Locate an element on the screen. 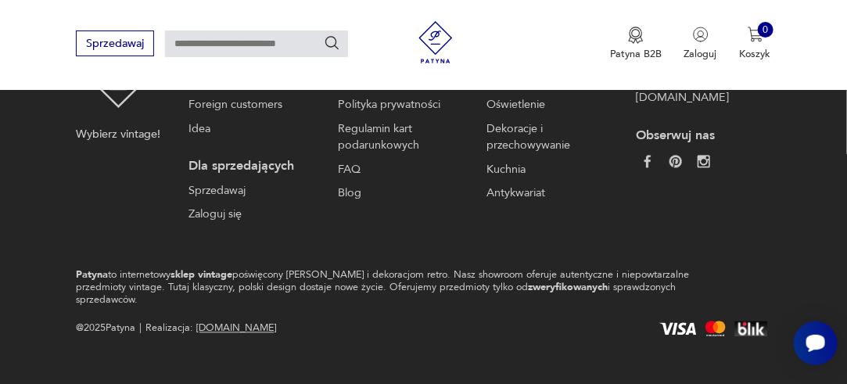 The height and width of the screenshot is (384, 847). p: Koszyk is located at coordinates (755, 54).